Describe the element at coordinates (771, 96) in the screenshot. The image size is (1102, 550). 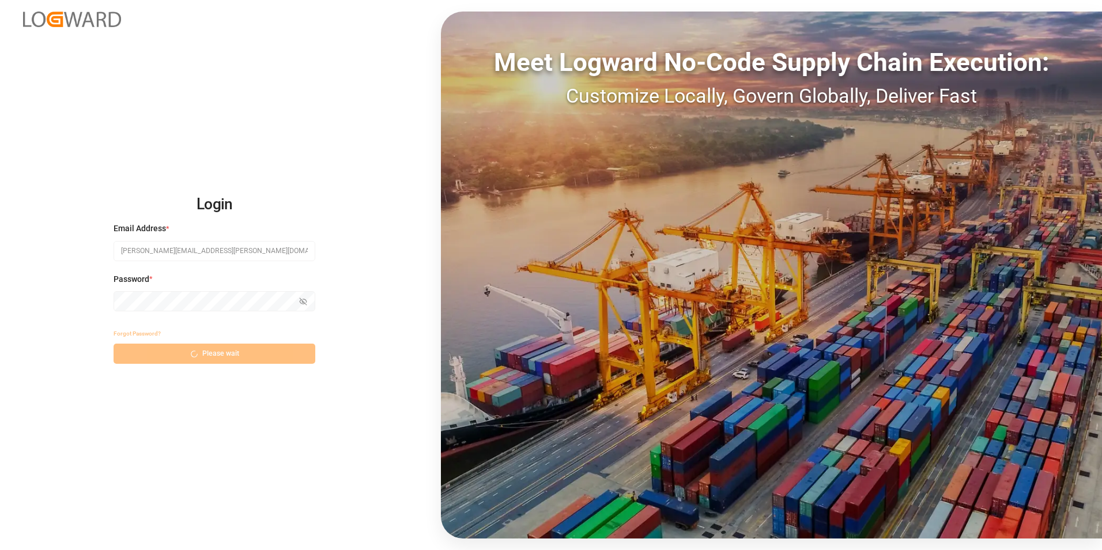
I see `div: Customize Locally, Govern Globally, Deliver Fast` at that location.